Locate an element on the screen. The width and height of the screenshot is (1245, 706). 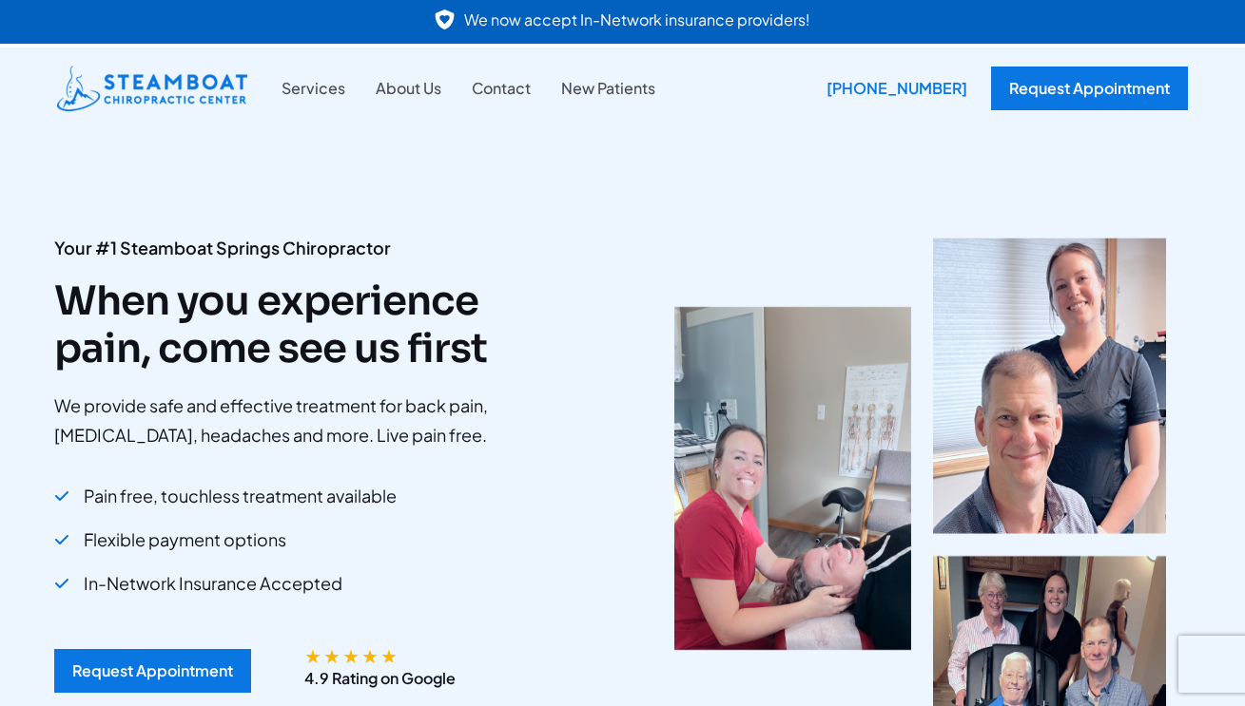
img: Steamboat Chiropractic Center is located at coordinates (152, 88).